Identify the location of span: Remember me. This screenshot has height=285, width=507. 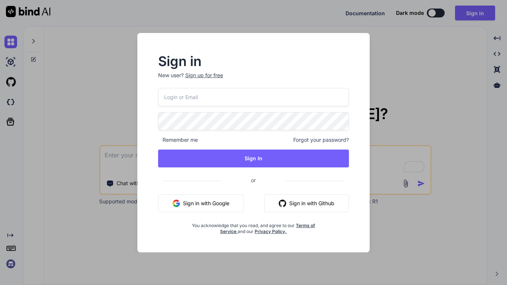
(178, 140).